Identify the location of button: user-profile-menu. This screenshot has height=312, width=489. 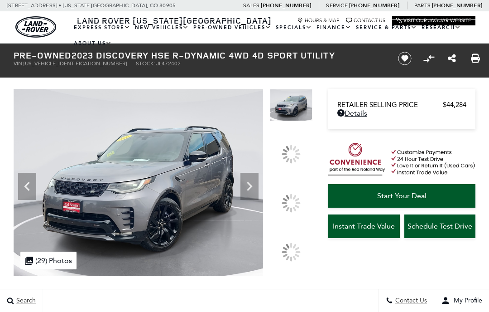
(462, 300).